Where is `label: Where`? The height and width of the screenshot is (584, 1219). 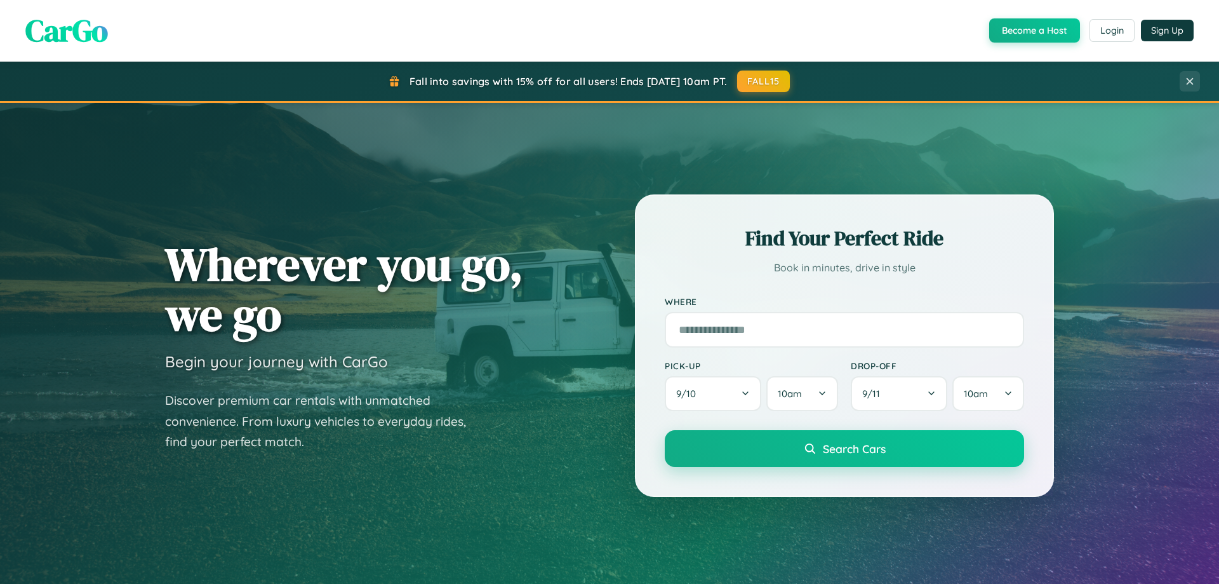
label: Where is located at coordinates (845, 301).